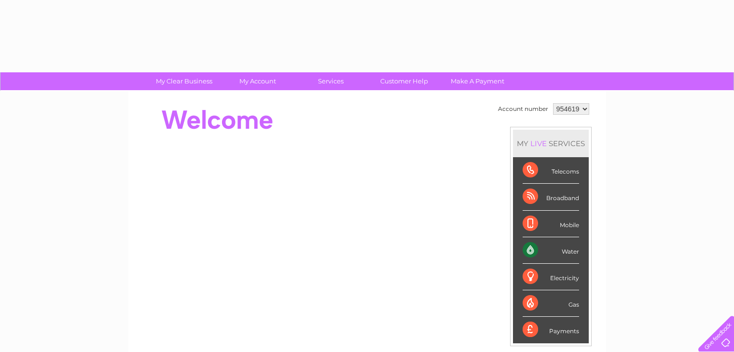 The height and width of the screenshot is (352, 734). I want to click on a: Make A Payment, so click(477, 81).